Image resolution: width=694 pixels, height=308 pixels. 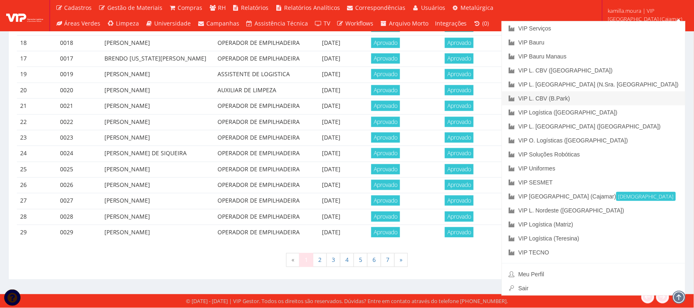 I want to click on a: VIP Logística (Teresina), so click(x=594, y=238).